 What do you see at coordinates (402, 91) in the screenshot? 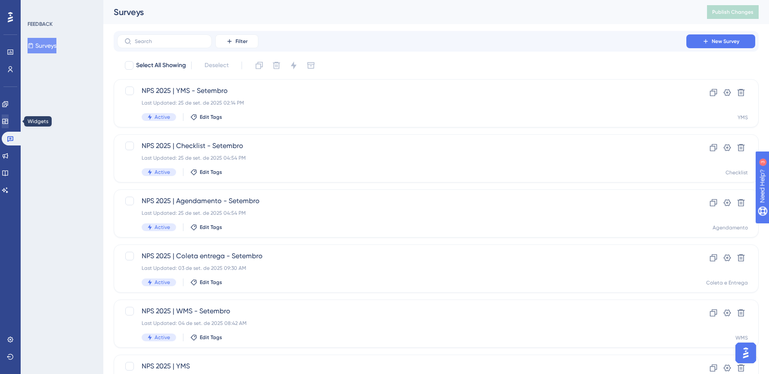
I see `span: NPS 2025 | YMS - Setembro` at bounding box center [402, 91].